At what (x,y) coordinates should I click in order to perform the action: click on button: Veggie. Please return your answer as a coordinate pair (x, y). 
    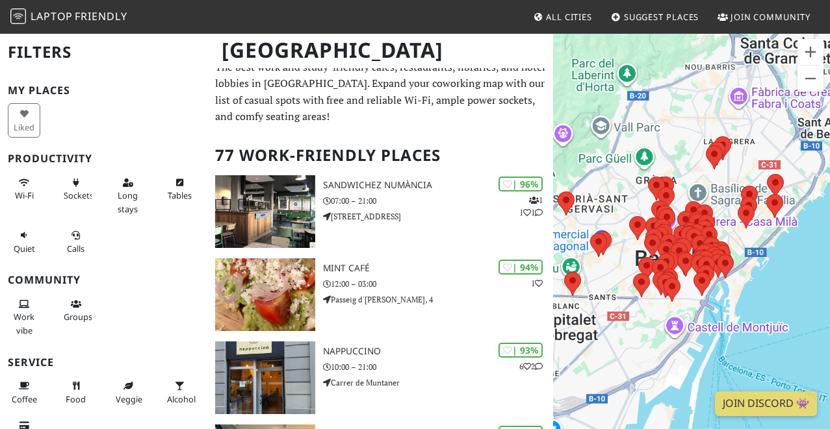
    Looking at the image, I should click on (128, 392).